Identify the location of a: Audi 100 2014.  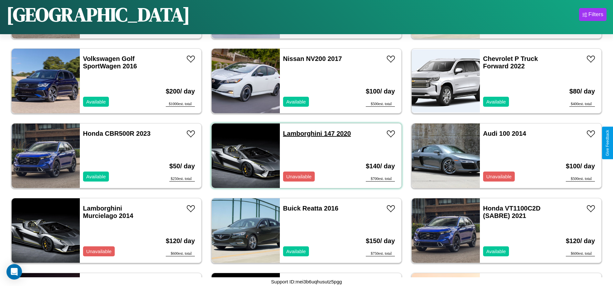
(504, 134).